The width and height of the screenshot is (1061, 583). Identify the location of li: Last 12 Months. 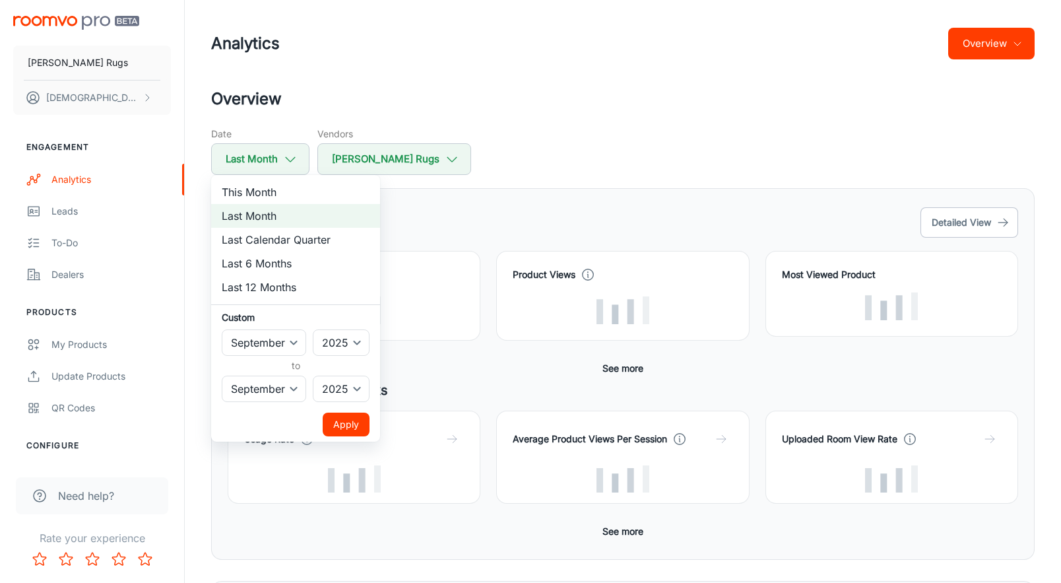
(296, 287).